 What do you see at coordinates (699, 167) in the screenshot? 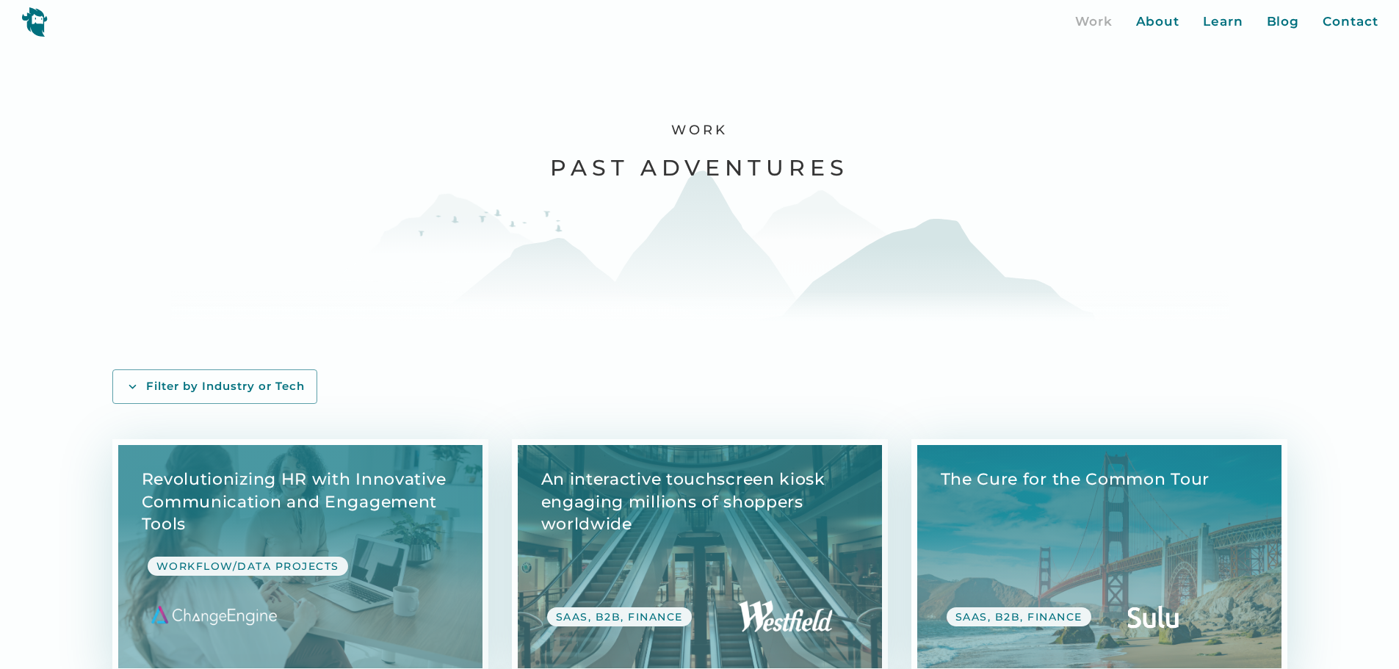
I see `h2: Past Adventures` at bounding box center [699, 167].